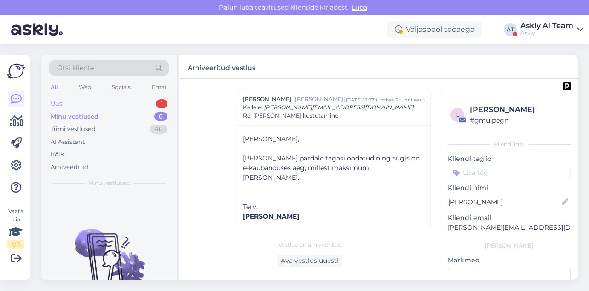 This screenshot has height=291, width=589. I want to click on span: Otsi kliente, so click(76, 68).